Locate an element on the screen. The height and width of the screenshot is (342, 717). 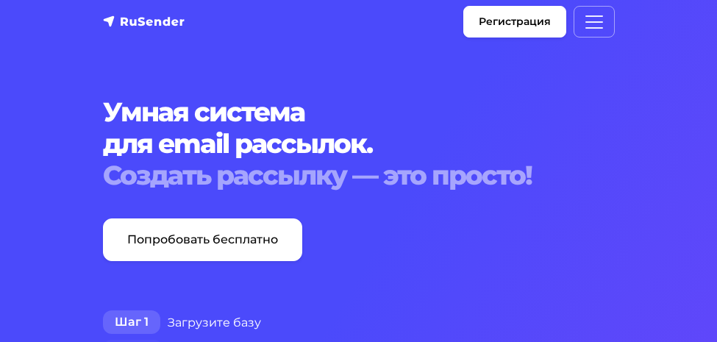
button: Меню is located at coordinates (594, 21).